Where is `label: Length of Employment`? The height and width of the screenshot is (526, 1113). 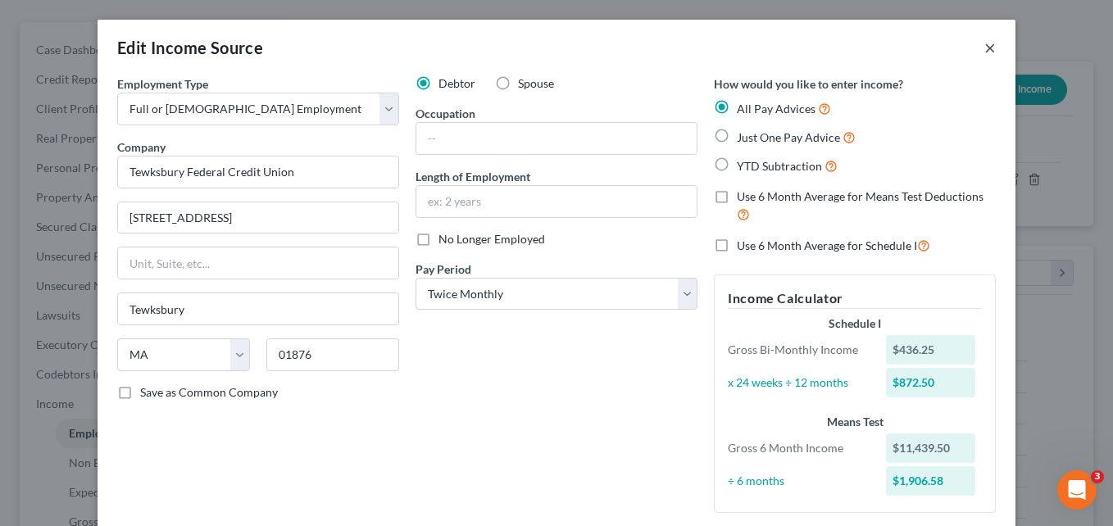
label: Length of Employment is located at coordinates (473, 176).